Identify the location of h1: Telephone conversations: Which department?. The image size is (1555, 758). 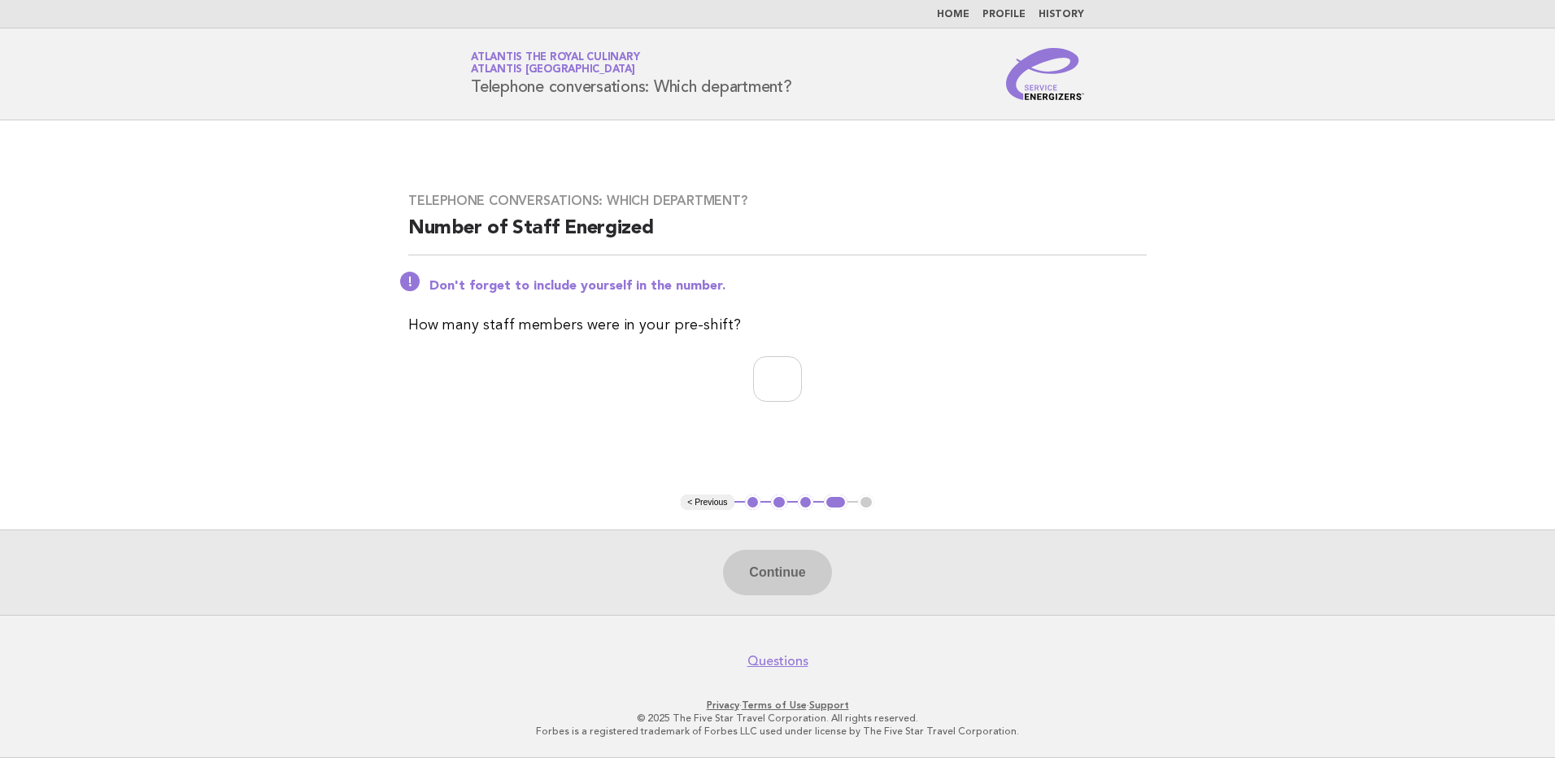
(631, 74).